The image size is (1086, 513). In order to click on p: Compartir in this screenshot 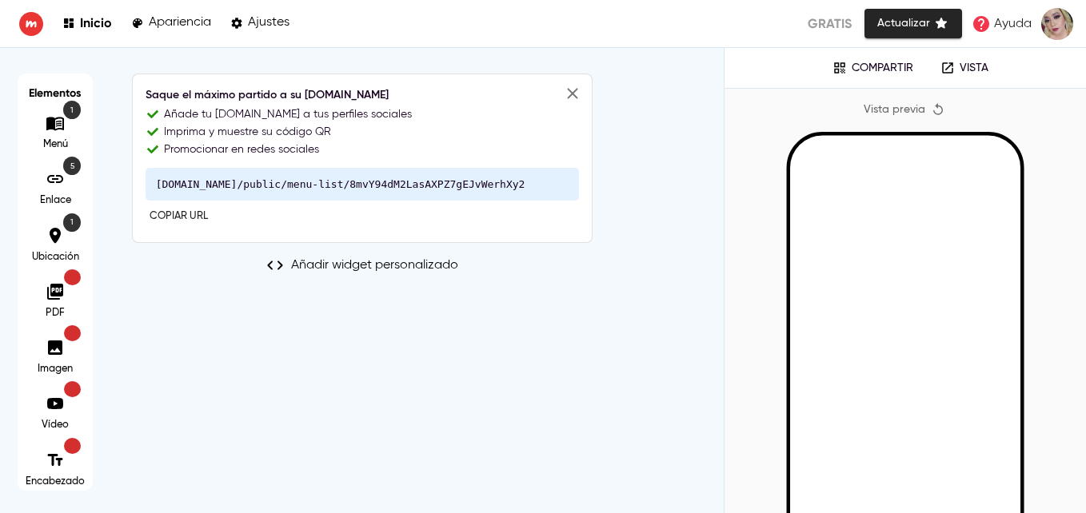, I will do `click(882, 68)`.